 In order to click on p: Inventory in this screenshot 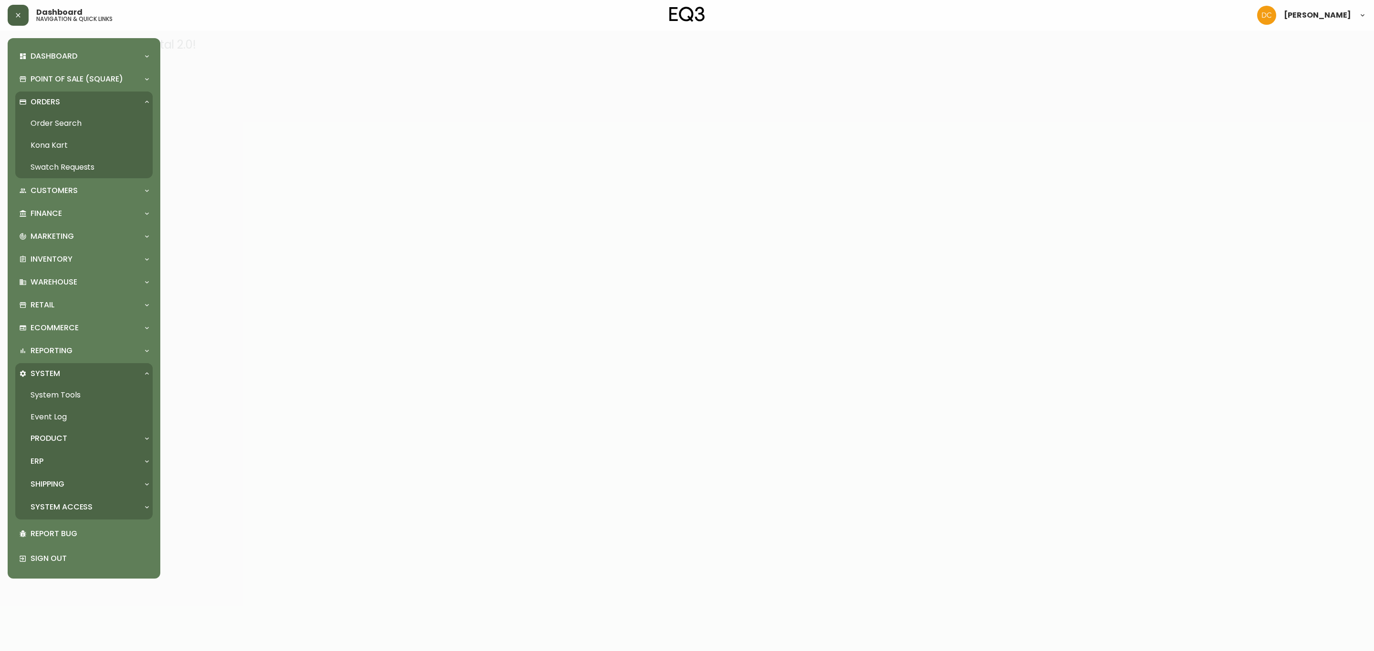, I will do `click(52, 259)`.